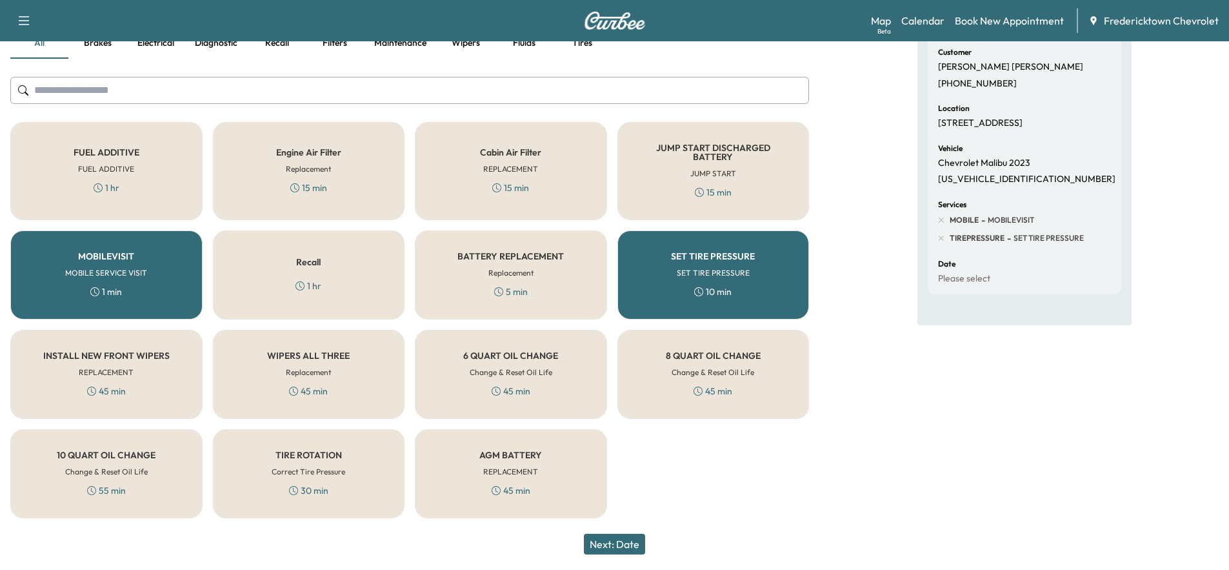 Image resolution: width=1229 pixels, height=570 pixels. I want to click on h6: Vehicle, so click(950, 148).